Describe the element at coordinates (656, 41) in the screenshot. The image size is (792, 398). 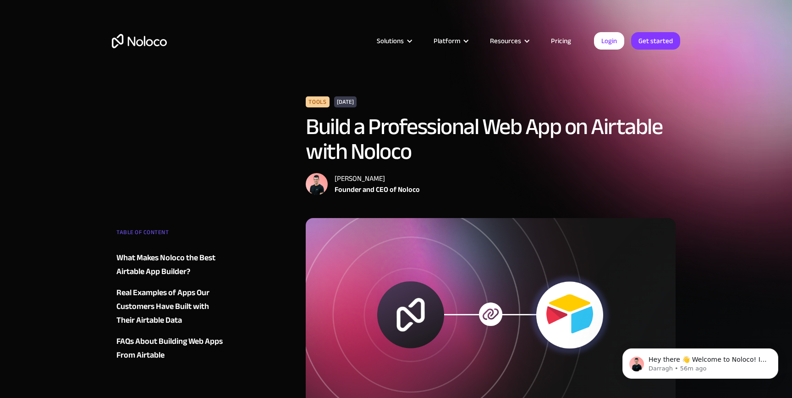
I see `a: Get started` at that location.